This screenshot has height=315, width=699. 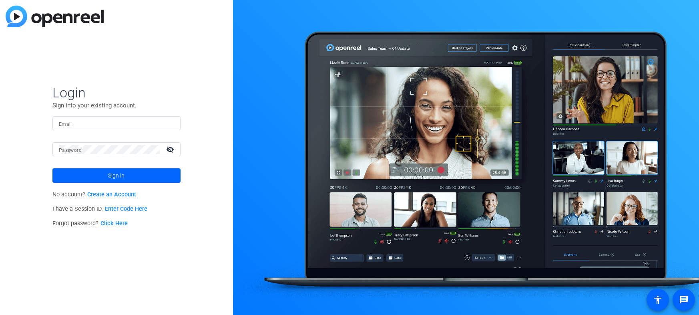 I want to click on mat-icon: visibility_off, so click(x=171, y=149).